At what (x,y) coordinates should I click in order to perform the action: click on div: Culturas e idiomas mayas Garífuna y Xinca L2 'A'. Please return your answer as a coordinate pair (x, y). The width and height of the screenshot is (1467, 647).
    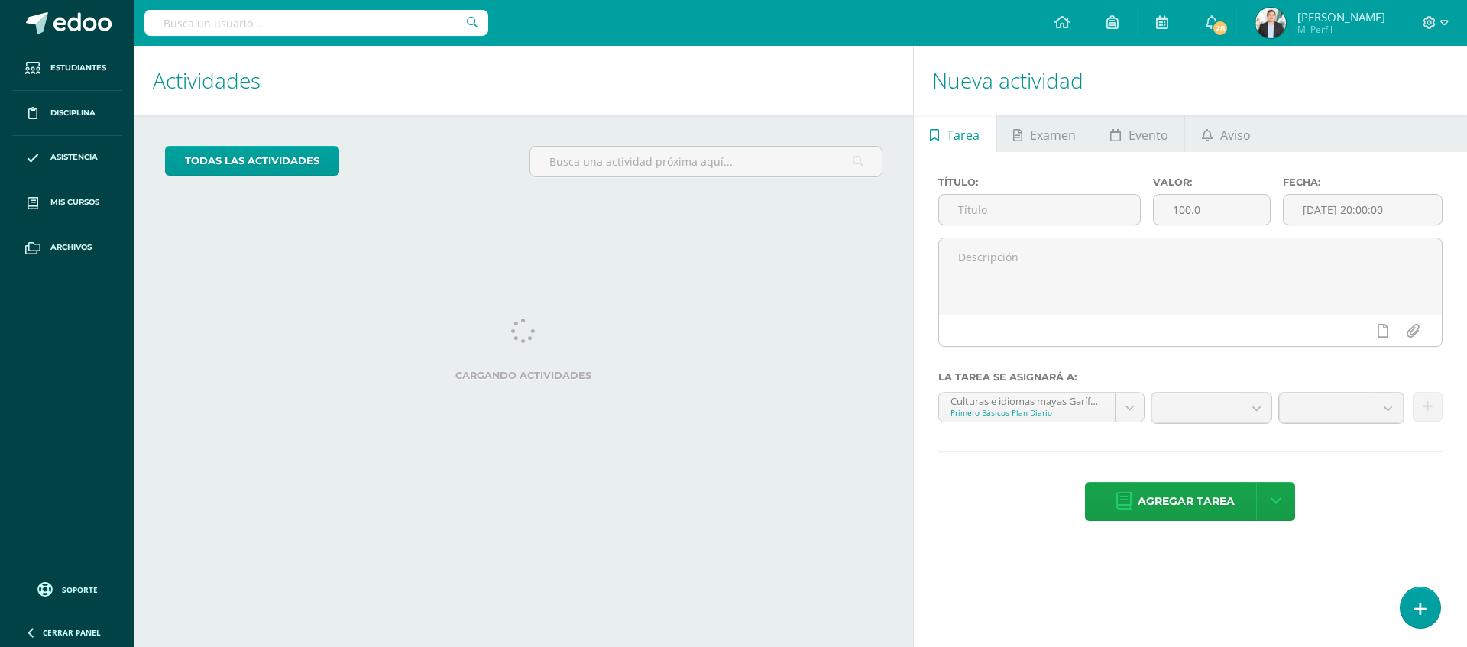
    Looking at the image, I should click on (1027, 400).